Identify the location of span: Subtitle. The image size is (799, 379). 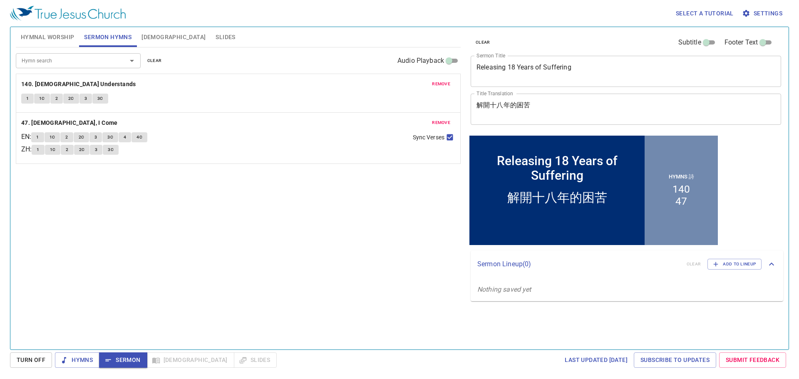
(690, 42).